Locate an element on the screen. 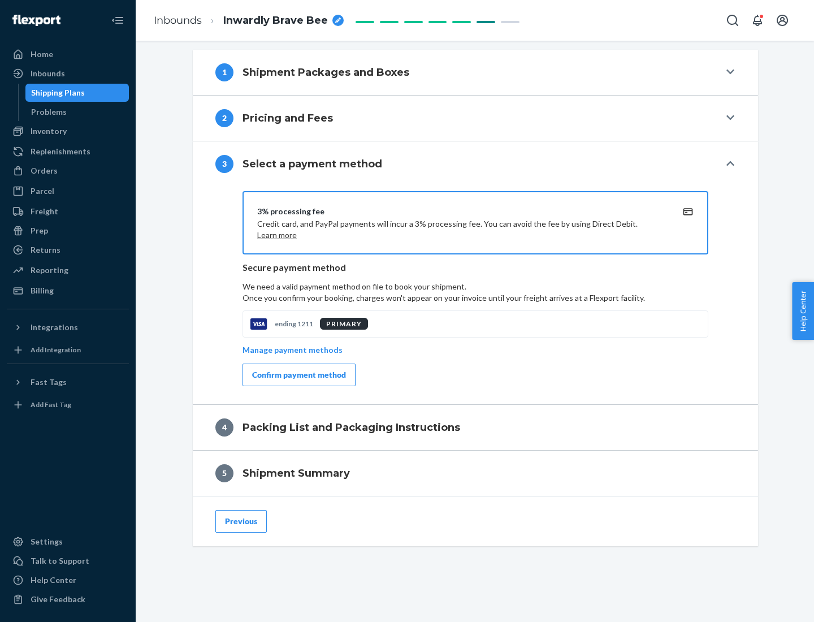 Image resolution: width=814 pixels, height=622 pixels. a: Talk to Support is located at coordinates (68, 561).